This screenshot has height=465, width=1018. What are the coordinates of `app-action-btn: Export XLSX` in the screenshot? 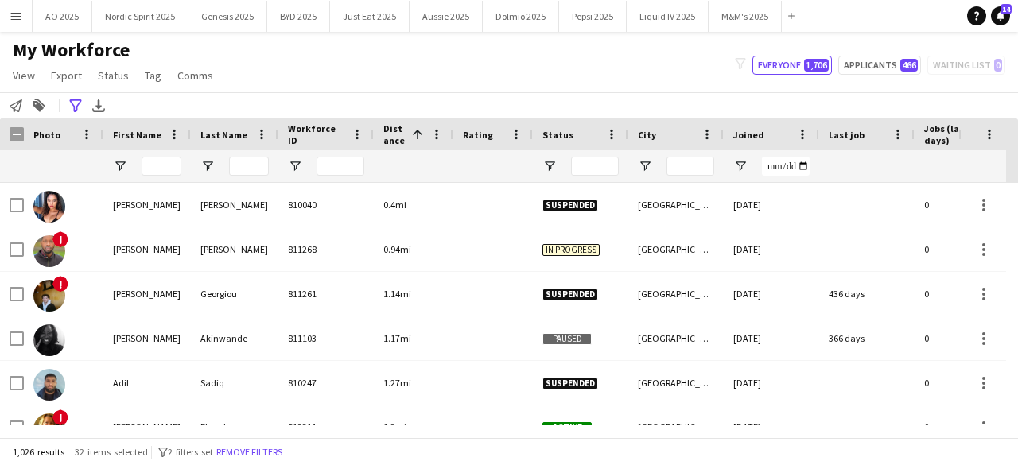 It's located at (99, 106).